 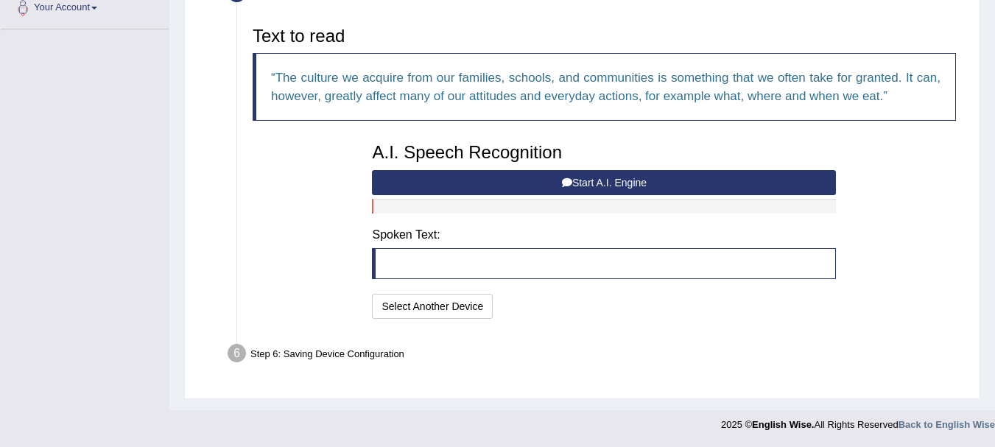 What do you see at coordinates (432, 306) in the screenshot?
I see `button: Select Another Device` at bounding box center [432, 306].